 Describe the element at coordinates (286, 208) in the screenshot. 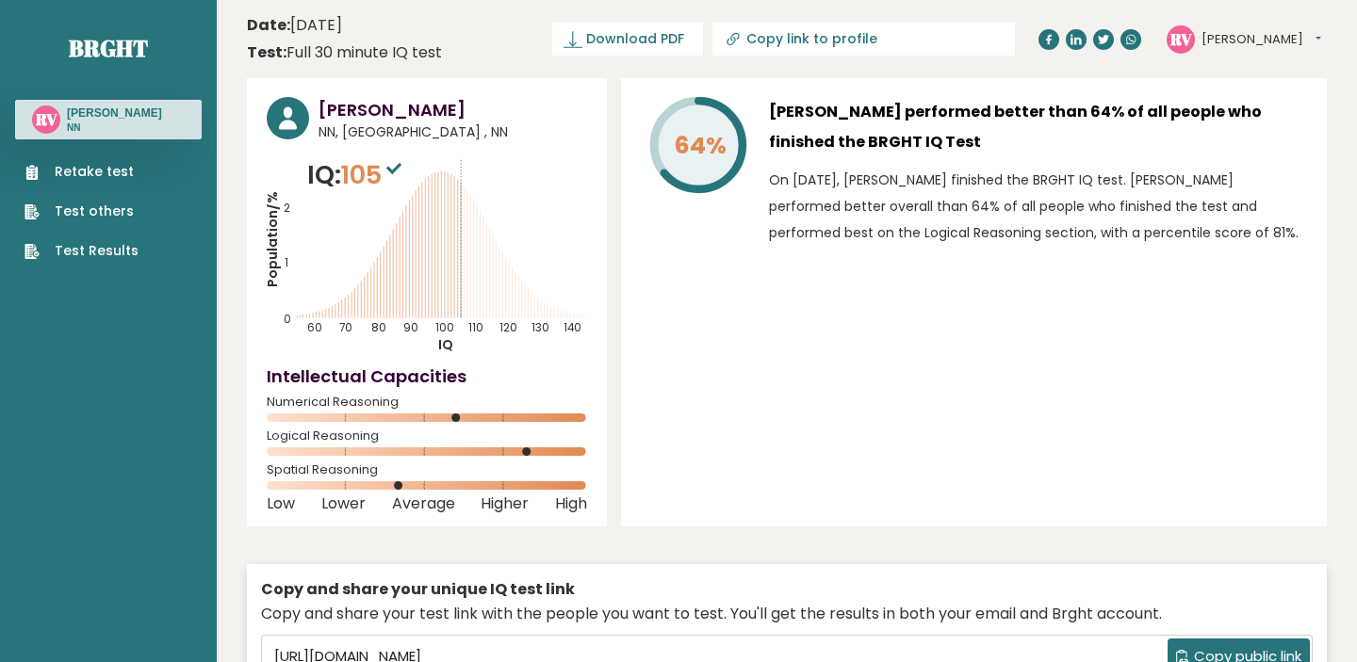

I see `tspan: 2` at that location.